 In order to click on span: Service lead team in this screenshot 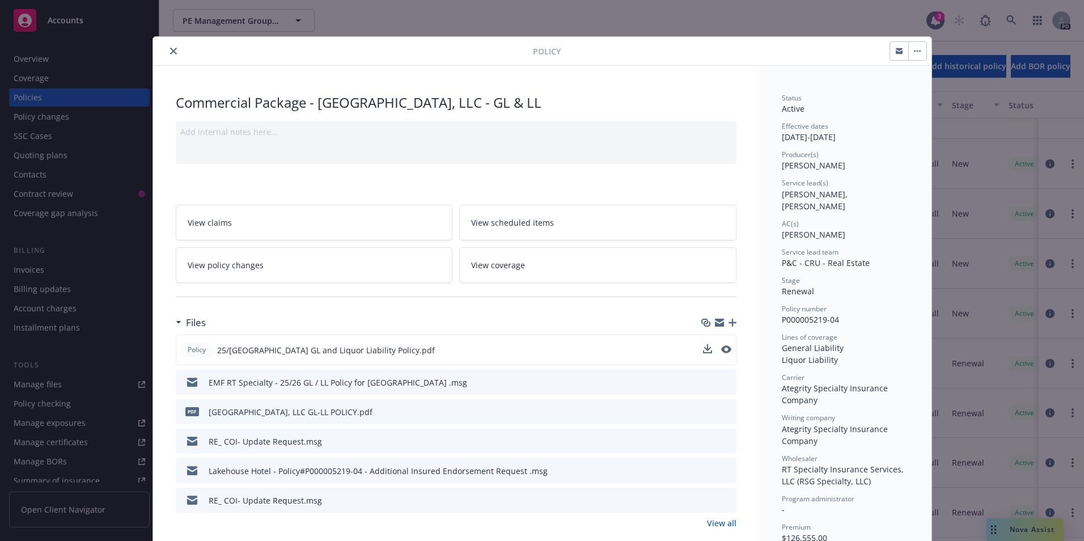, I will do `click(810, 252)`.